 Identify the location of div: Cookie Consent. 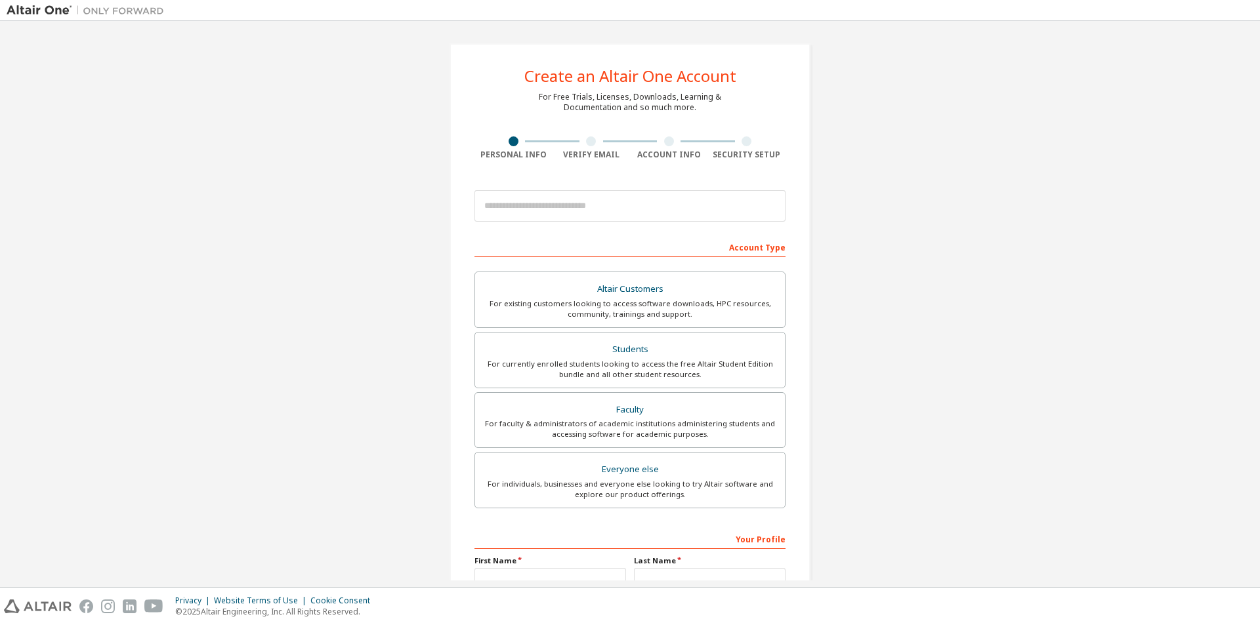
(344, 601).